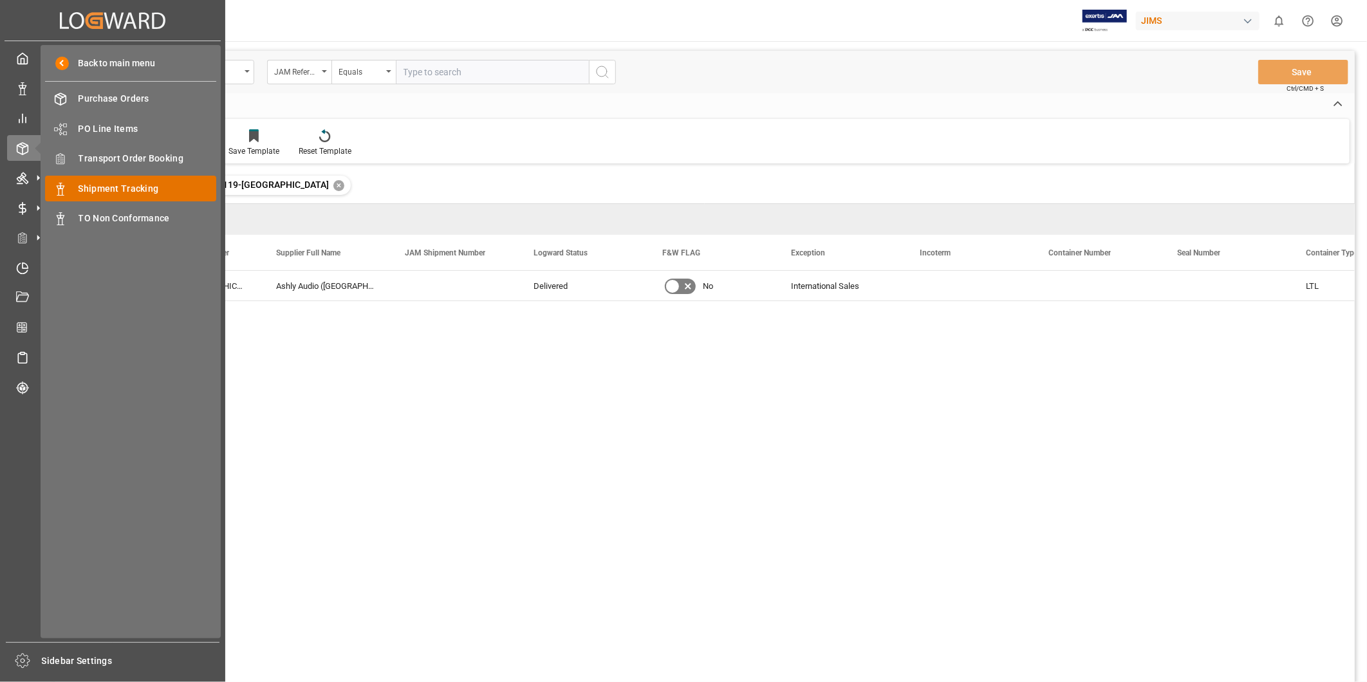 The height and width of the screenshot is (682, 1367). Describe the element at coordinates (147, 218) in the screenshot. I see `span: TO Non Conformance` at that location.